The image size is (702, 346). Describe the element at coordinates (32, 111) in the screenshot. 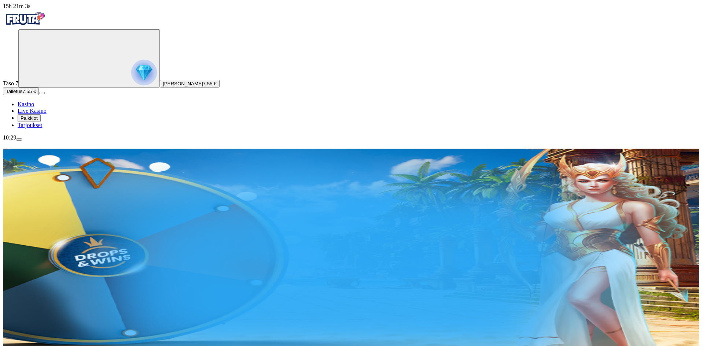

I see `span: Live Kasino` at that location.